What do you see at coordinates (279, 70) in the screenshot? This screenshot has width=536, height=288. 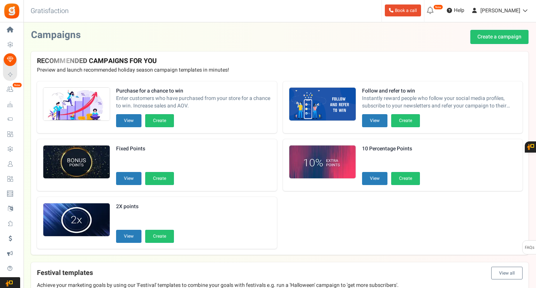 I see `p: Preview and launch recommended holiday season campaign templates in minutes!` at bounding box center [279, 70].